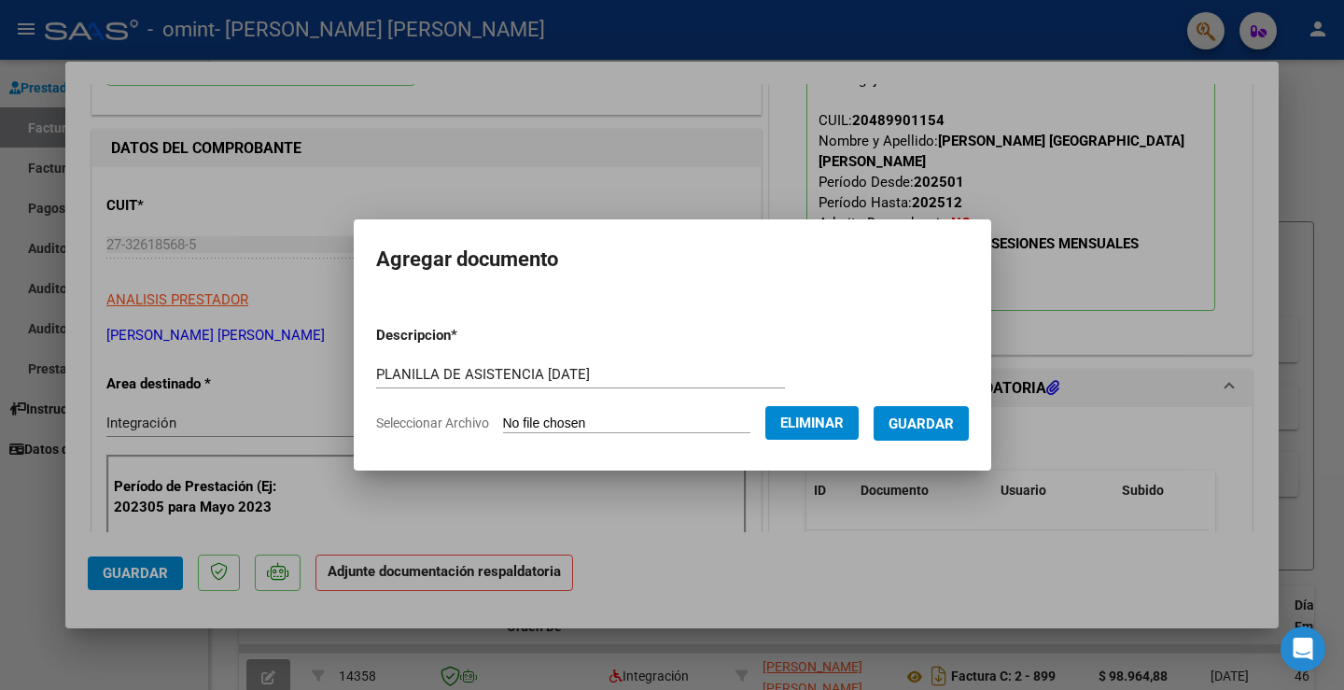  What do you see at coordinates (812, 423) in the screenshot?
I see `span: Eliminar` at bounding box center [812, 423].